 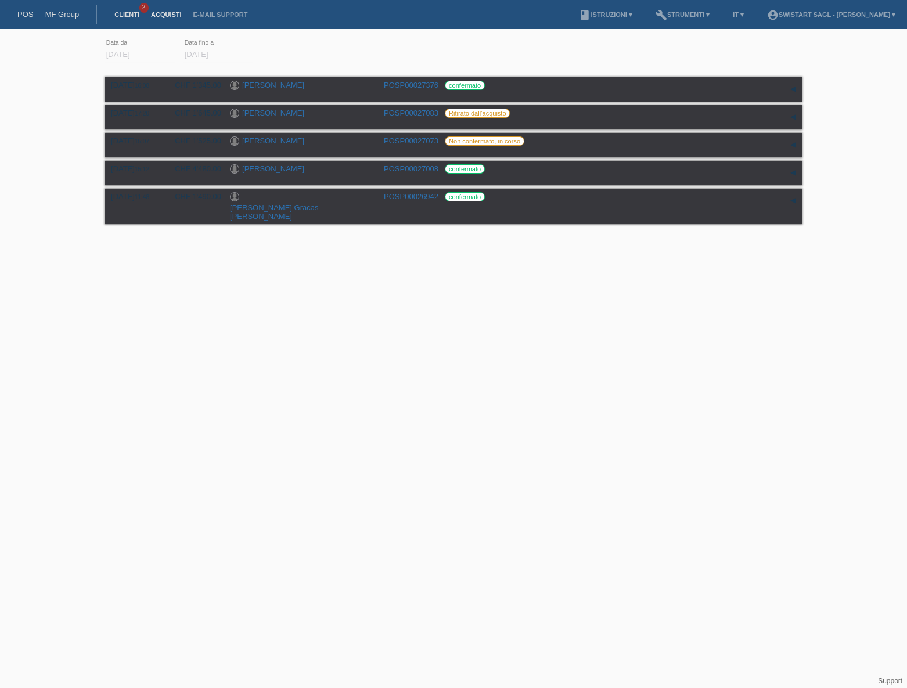 What do you see at coordinates (738, 15) in the screenshot?
I see `a: IT ▾` at bounding box center [738, 15].